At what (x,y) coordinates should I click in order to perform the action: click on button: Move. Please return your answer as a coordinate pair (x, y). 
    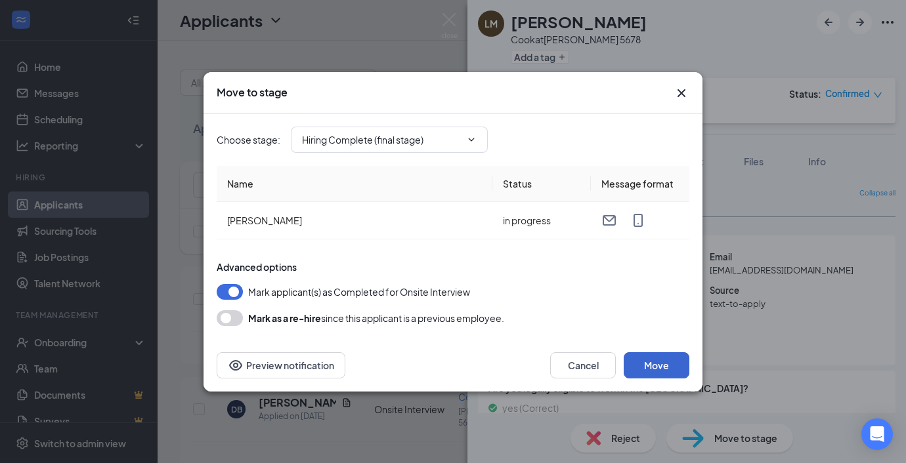
    Looking at the image, I should click on (656, 366).